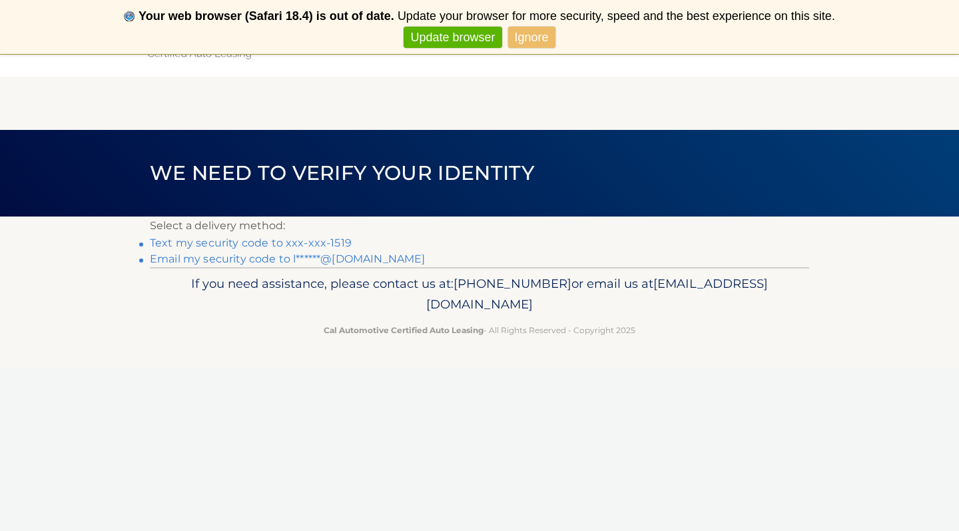 The height and width of the screenshot is (531, 959). What do you see at coordinates (404, 330) in the screenshot?
I see `strong: Cal Automotive Certified Auto Leasing` at bounding box center [404, 330].